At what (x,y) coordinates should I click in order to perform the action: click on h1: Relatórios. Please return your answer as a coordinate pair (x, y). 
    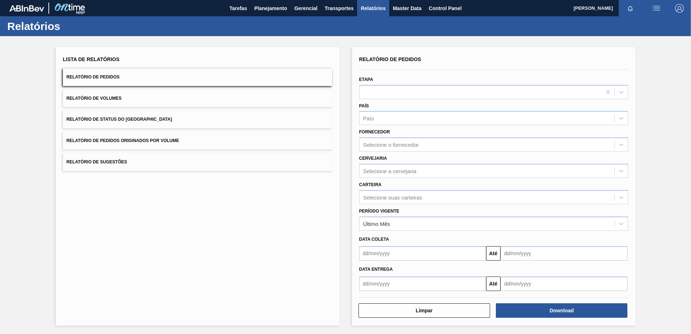
    Looking at the image, I should click on (71, 26).